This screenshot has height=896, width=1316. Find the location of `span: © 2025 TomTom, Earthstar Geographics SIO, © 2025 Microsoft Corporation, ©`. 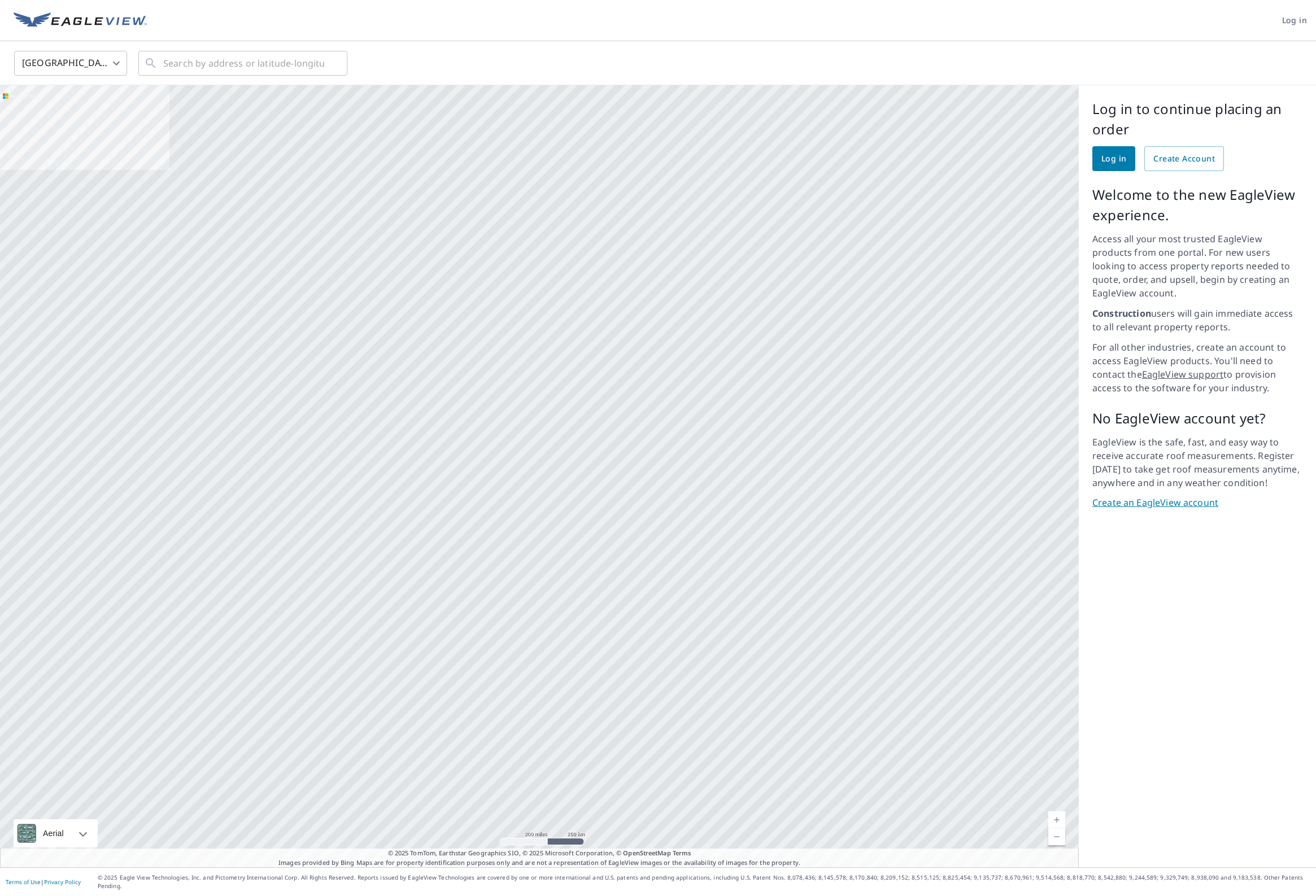

span: © 2025 TomTom, Earthstar Geographics SIO, © 2025 Microsoft Corporation, © is located at coordinates (540, 853).